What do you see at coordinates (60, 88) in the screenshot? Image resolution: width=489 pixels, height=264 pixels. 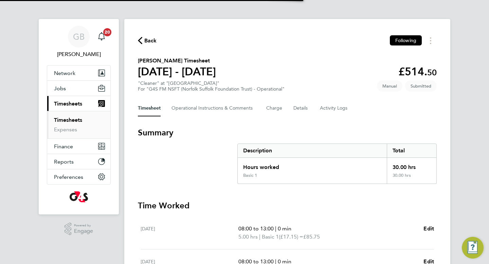 I see `span: Jobs` at bounding box center [60, 88].